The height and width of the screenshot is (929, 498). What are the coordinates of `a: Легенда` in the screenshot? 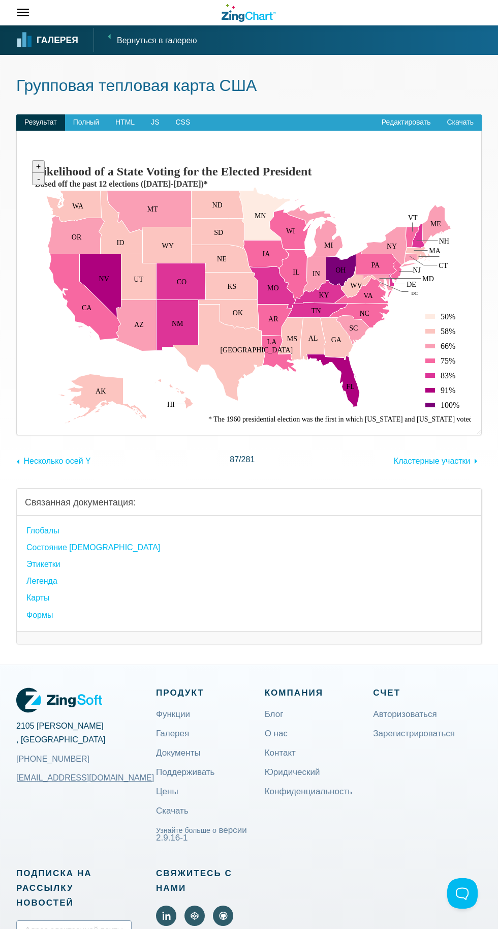 It's located at (42, 581).